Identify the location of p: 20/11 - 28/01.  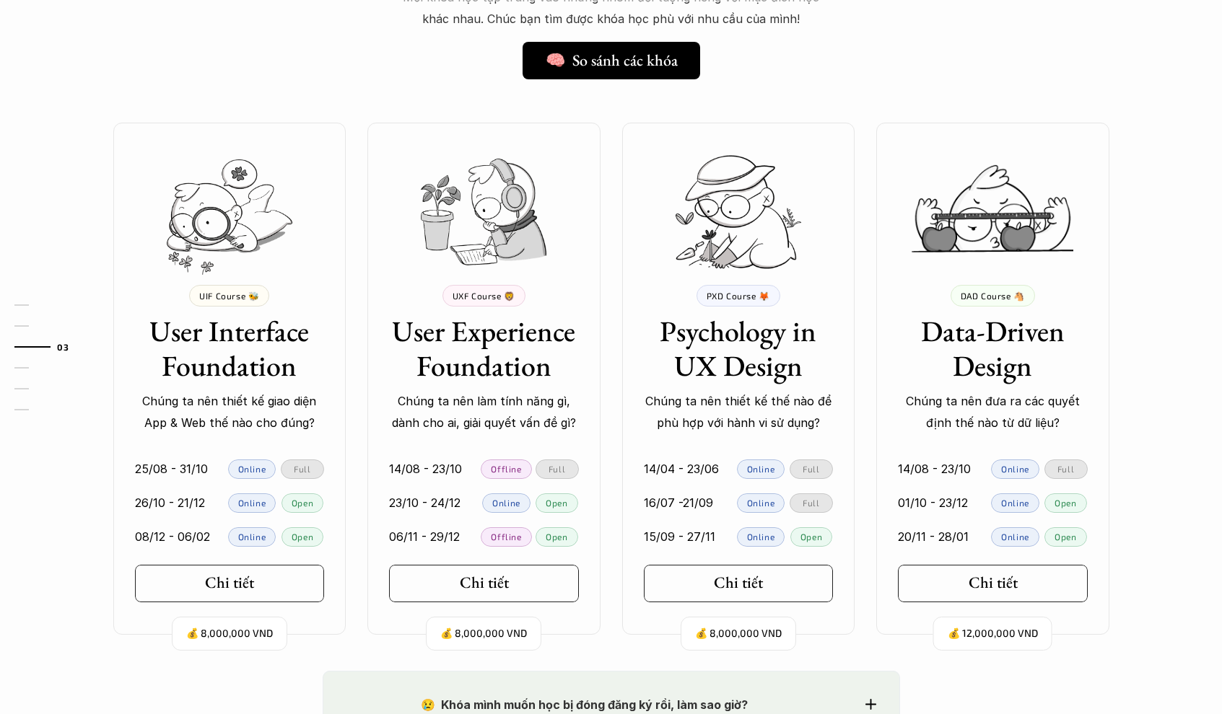
(933, 537).